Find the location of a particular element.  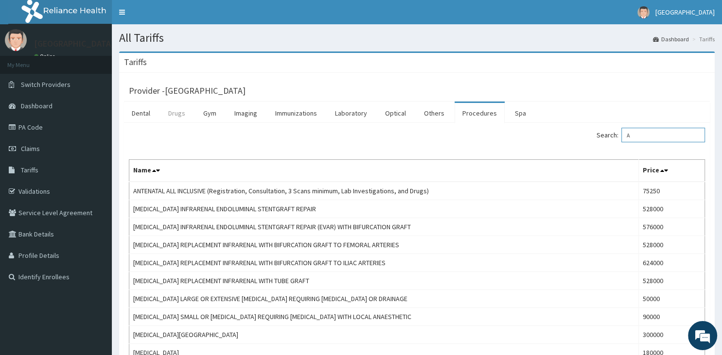

a: Gym is located at coordinates (210, 113).